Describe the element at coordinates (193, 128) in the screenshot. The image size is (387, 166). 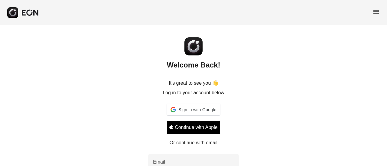
I see `button: Signin with apple ID` at that location.